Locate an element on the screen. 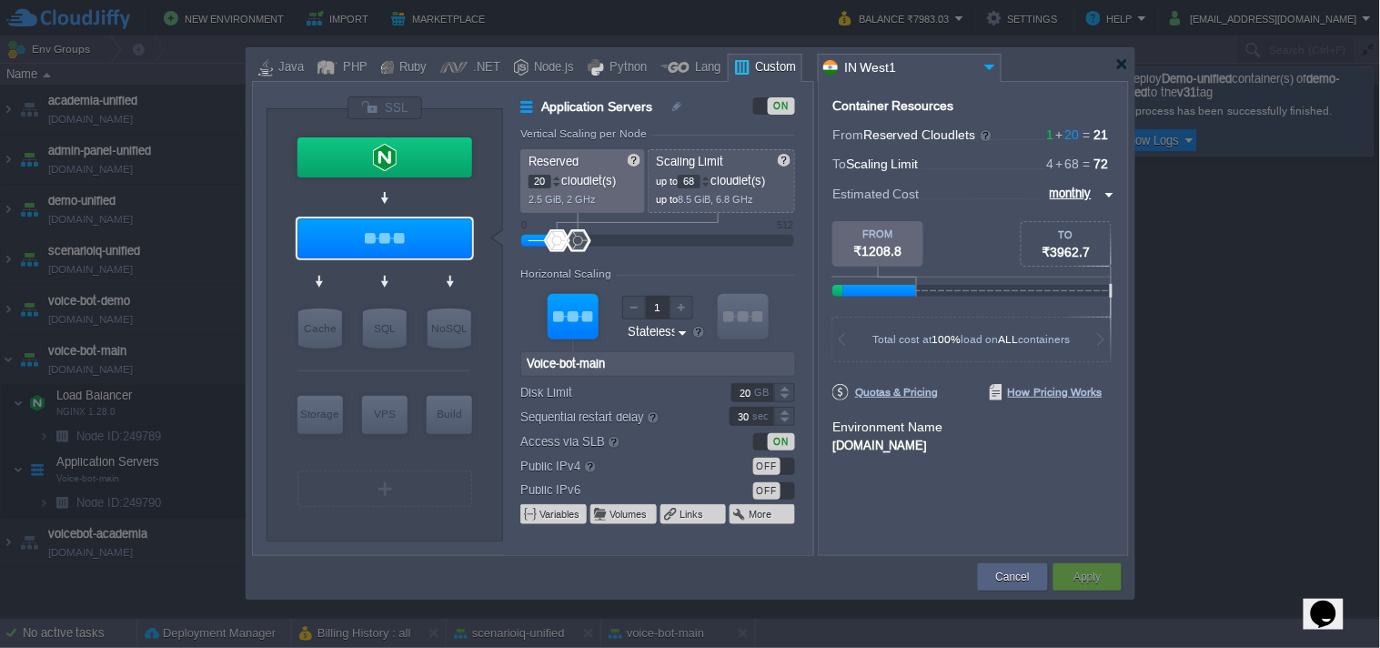 This screenshot has height=648, width=1380. label: Sequential restart delay is located at coordinates (612, 417).